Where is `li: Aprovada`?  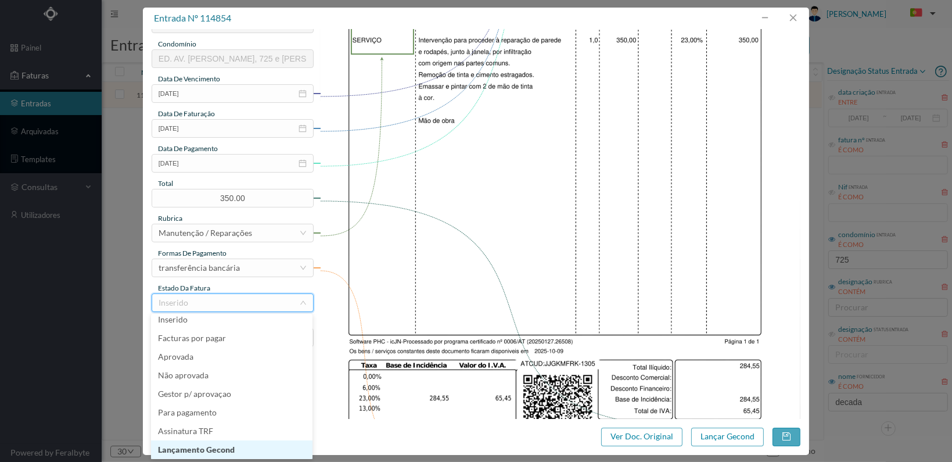
li: Aprovada is located at coordinates (232, 357).